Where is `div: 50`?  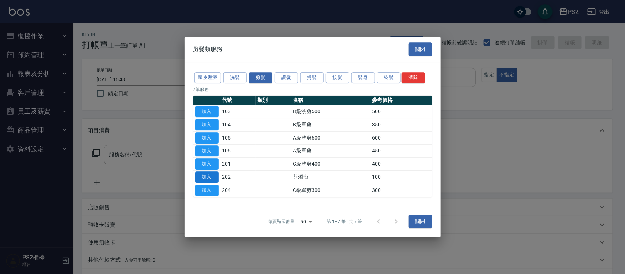
div: 50 is located at coordinates (306, 222).